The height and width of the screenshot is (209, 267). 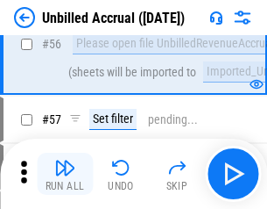 What do you see at coordinates (52, 119) in the screenshot?
I see `span: # 57` at bounding box center [52, 119].